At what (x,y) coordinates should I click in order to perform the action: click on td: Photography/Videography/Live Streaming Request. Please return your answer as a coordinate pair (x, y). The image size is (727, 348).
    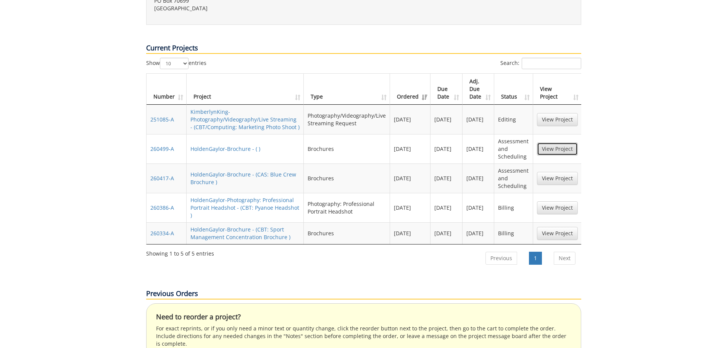
    Looking at the image, I should click on (347, 119).